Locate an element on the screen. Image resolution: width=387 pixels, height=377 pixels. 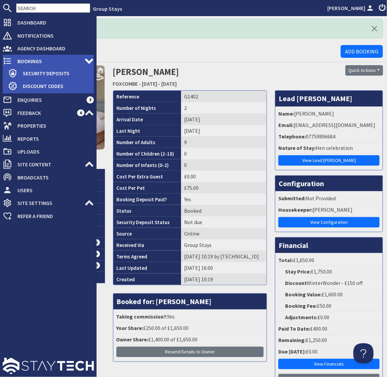
strong: Remaining: is located at coordinates (292, 340).